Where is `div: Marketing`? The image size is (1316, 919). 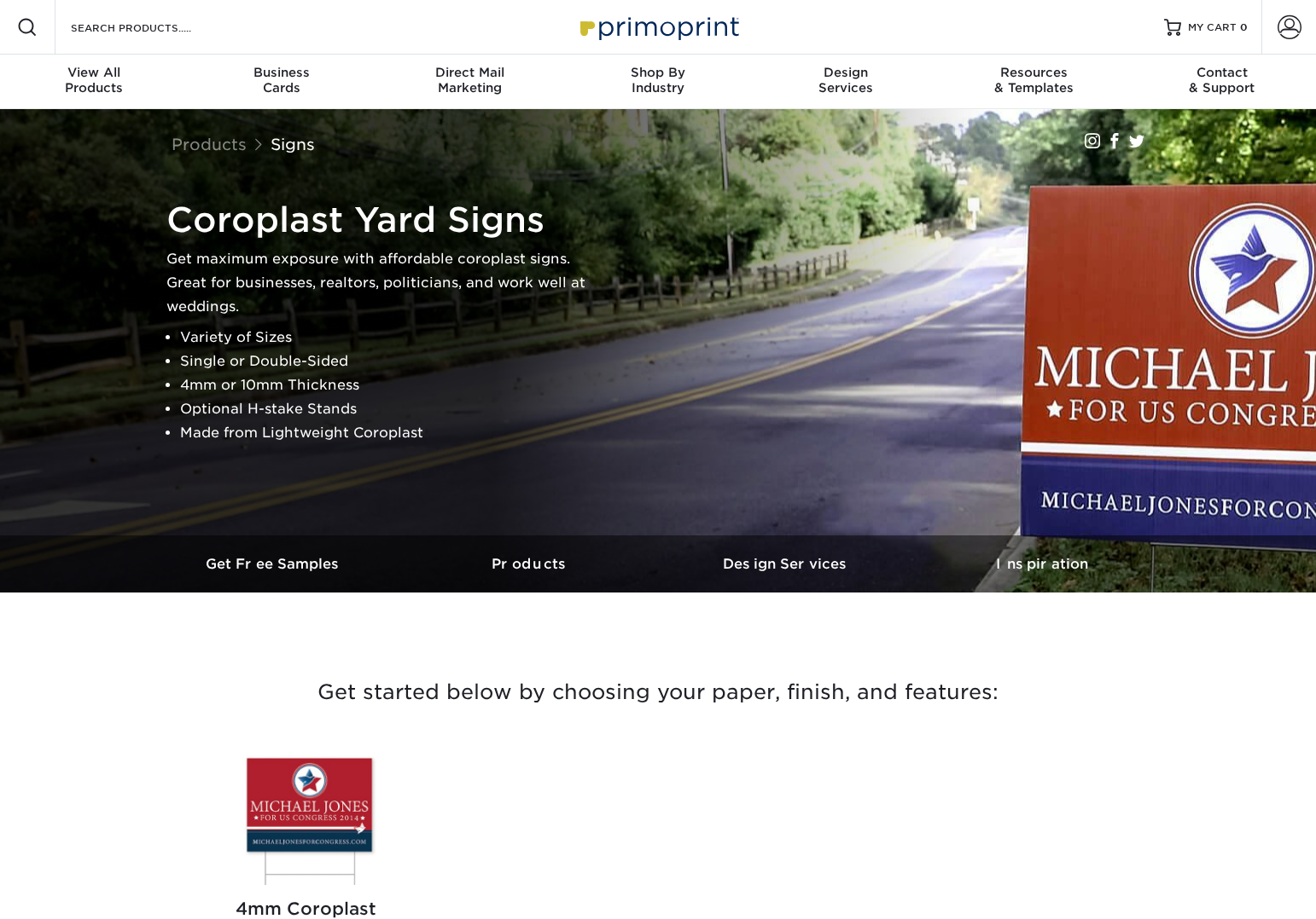 div: Marketing is located at coordinates (470, 80).